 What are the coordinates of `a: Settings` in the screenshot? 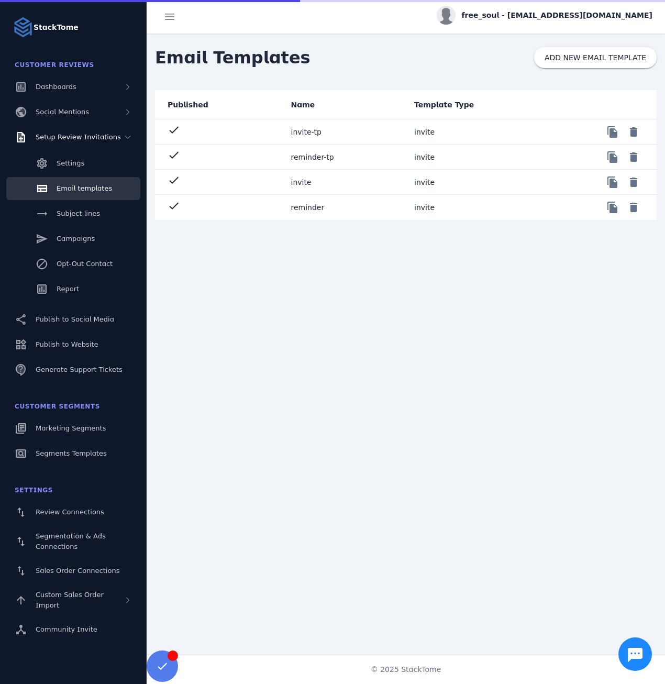 It's located at (73, 163).